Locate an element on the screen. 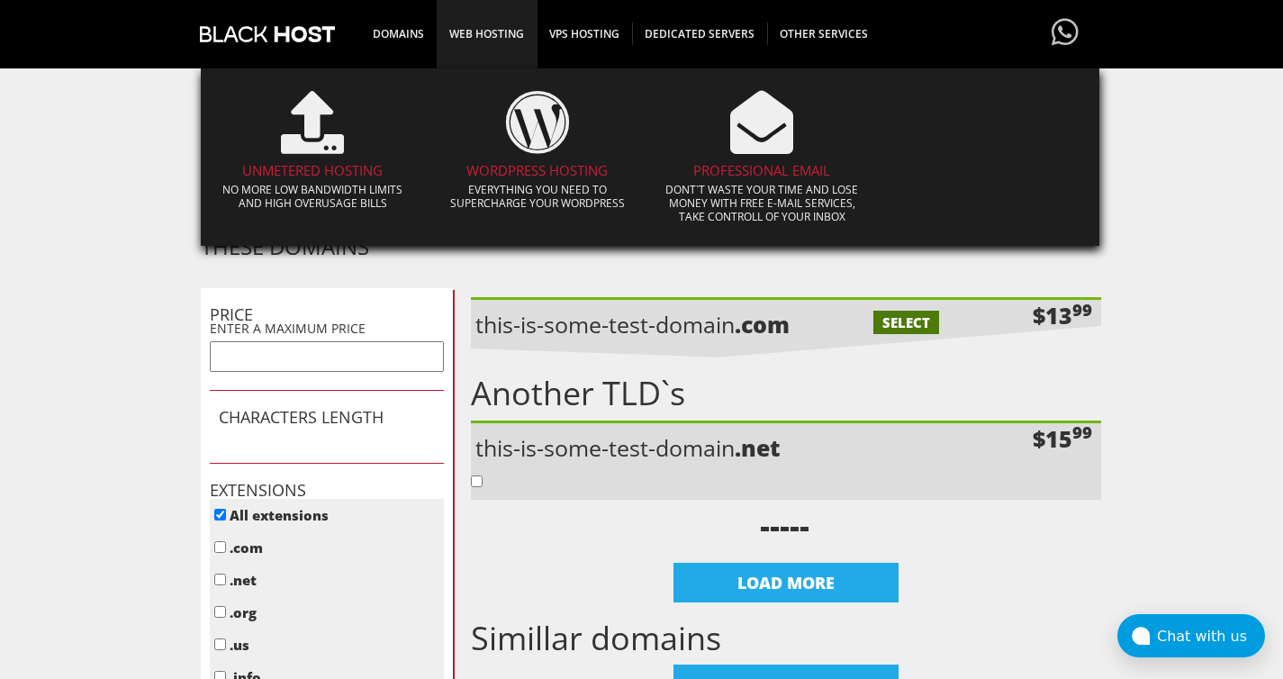 The width and height of the screenshot is (1283, 679). h1: PRICE is located at coordinates (327, 315).